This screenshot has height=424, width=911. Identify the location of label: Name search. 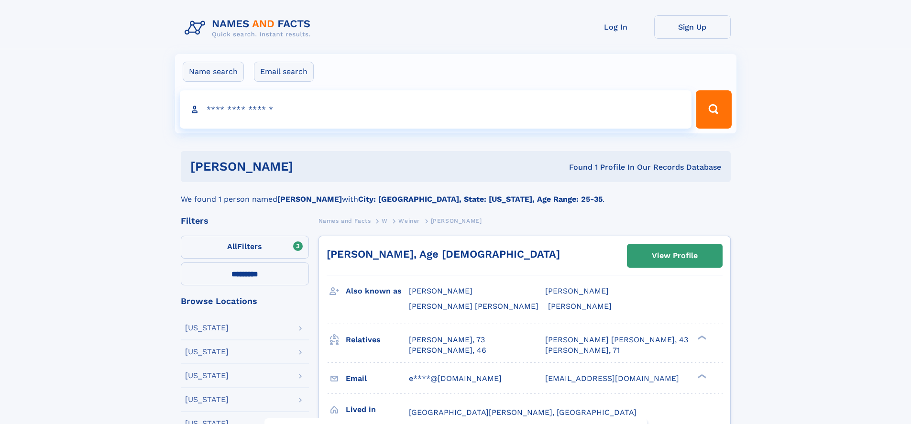
(213, 72).